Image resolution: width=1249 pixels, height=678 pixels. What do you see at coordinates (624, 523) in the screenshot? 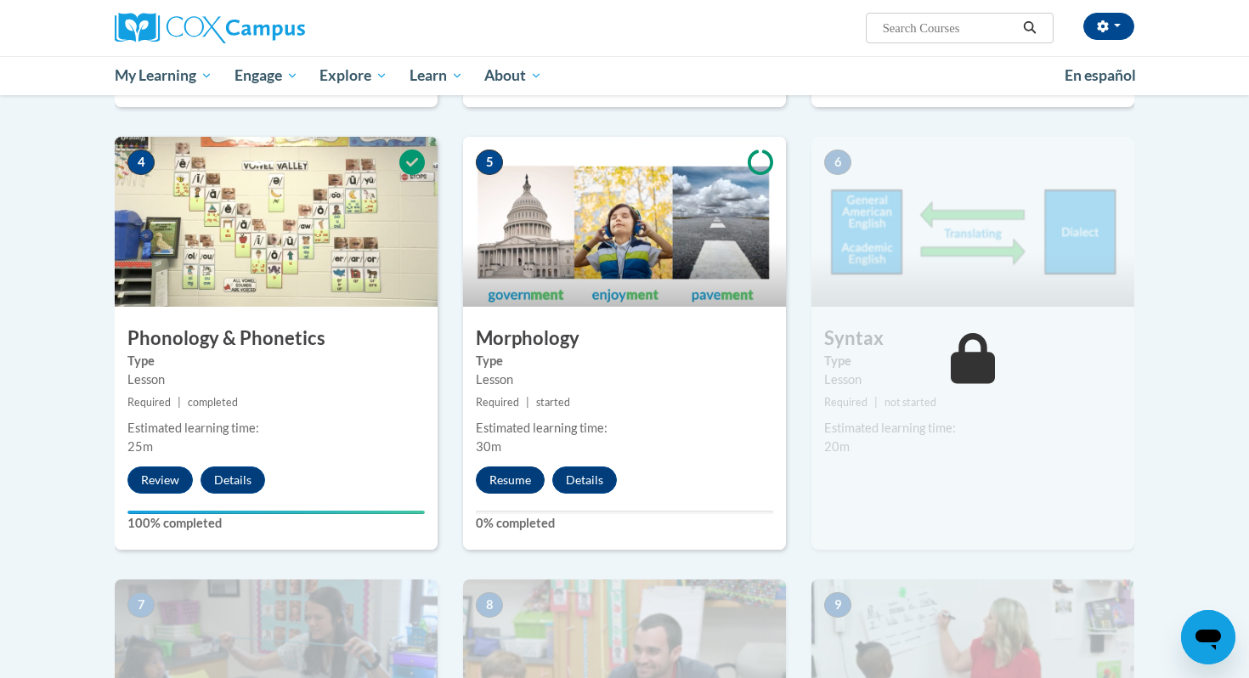
I see `label: 0% completed` at bounding box center [624, 523].